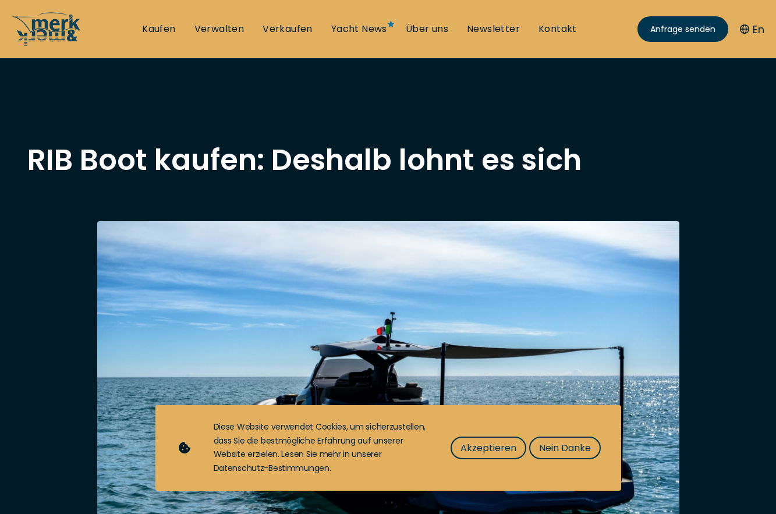 This screenshot has height=514, width=776. I want to click on a: Verkaufen, so click(288, 29).